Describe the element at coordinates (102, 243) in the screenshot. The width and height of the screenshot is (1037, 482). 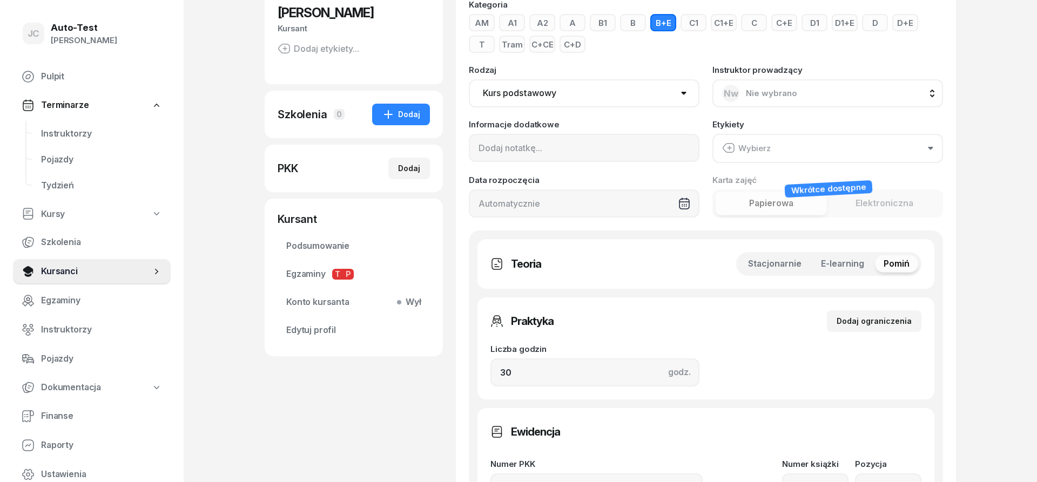
I see `span: Szkolenia` at that location.